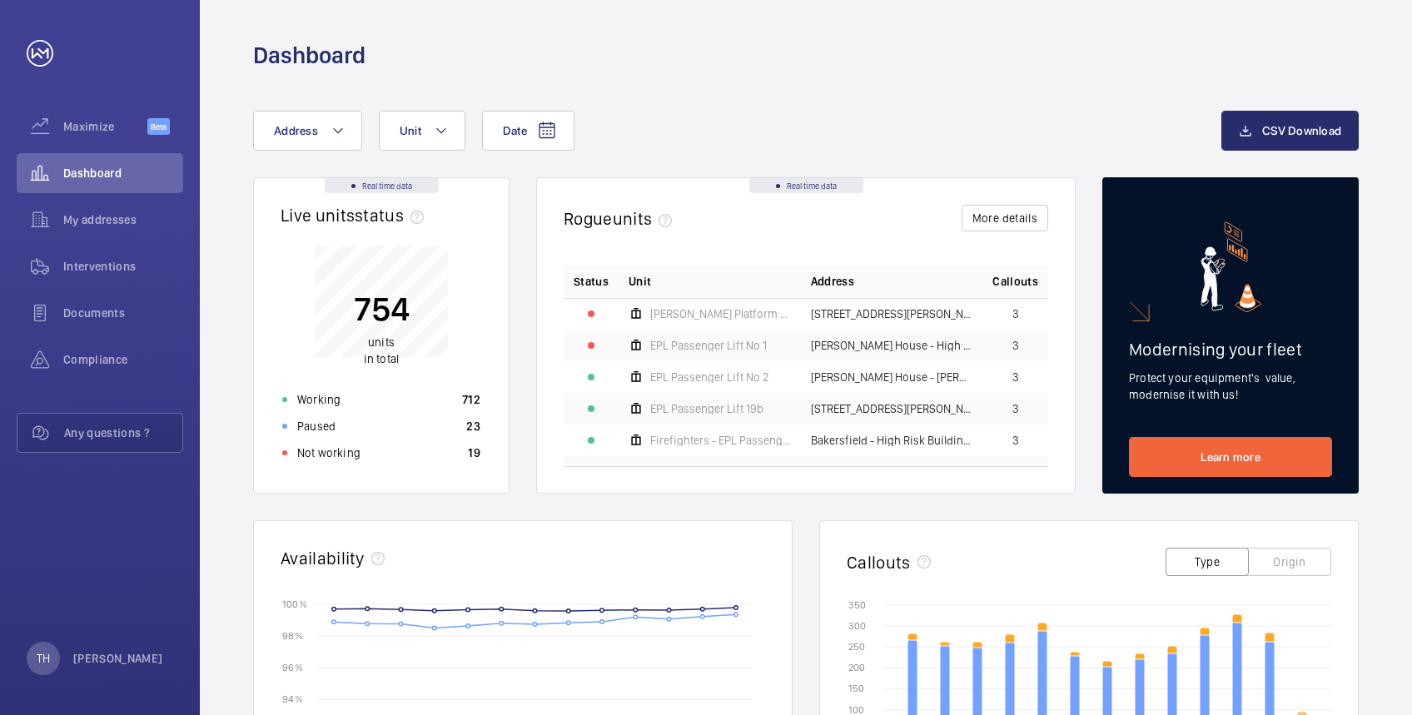 The width and height of the screenshot is (1412, 715). What do you see at coordinates (515, 131) in the screenshot?
I see `span: Date` at bounding box center [515, 131].